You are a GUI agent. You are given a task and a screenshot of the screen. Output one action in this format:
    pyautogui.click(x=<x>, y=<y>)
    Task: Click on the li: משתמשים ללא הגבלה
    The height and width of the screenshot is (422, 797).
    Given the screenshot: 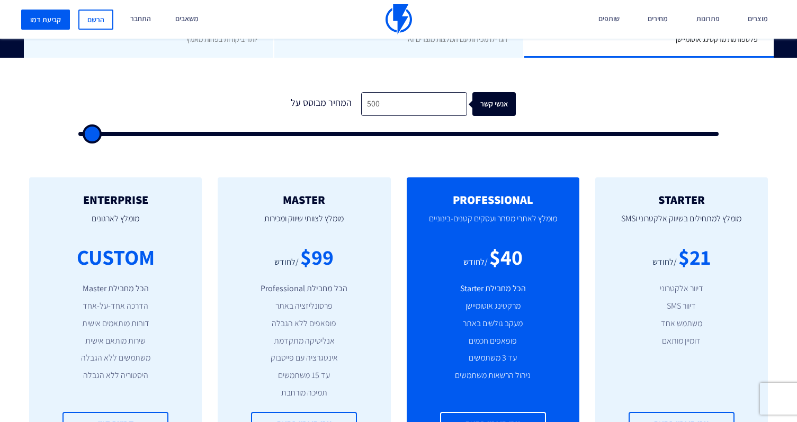 What is the action you would take?
    pyautogui.click(x=115, y=358)
    